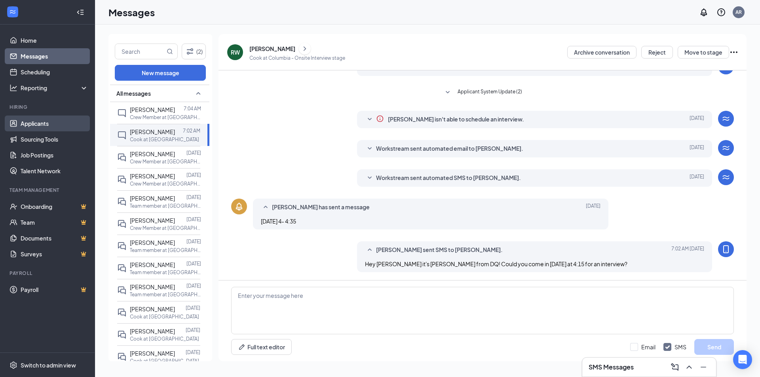 This screenshot has height=377, width=760. I want to click on div: RW, so click(235, 52).